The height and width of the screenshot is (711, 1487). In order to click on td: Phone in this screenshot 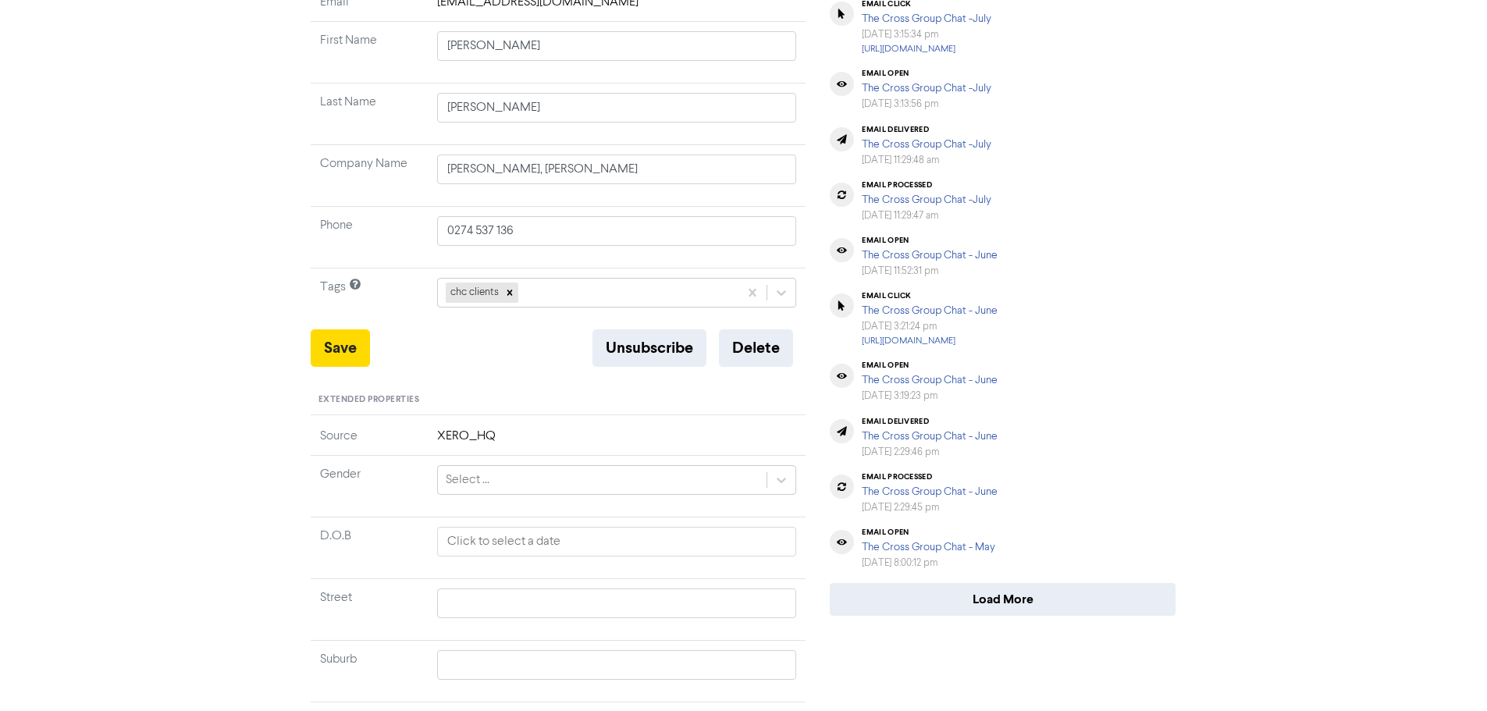, I will do `click(369, 237)`.